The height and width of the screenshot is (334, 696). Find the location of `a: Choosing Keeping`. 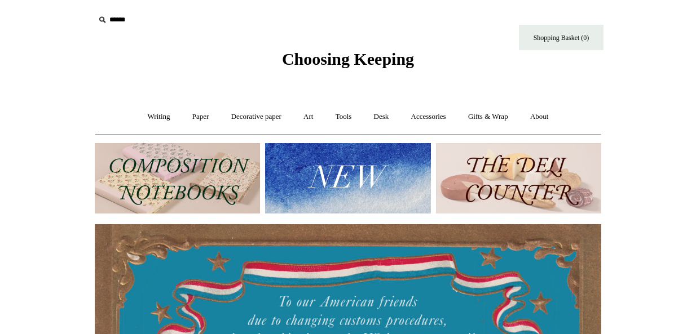

a: Choosing Keeping is located at coordinates (348, 63).